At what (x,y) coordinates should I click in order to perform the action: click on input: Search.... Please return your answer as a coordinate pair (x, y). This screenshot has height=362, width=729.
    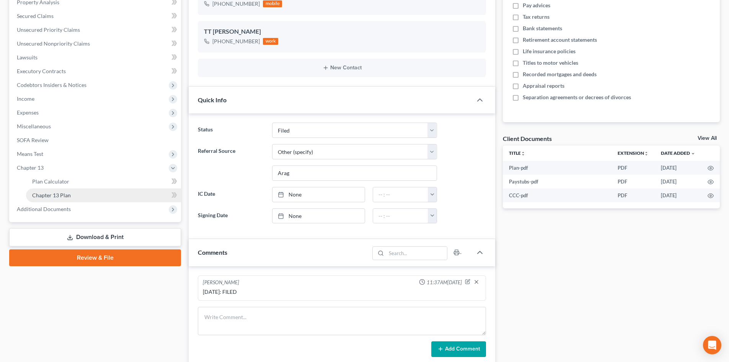
    Looking at the image, I should click on (417, 253).